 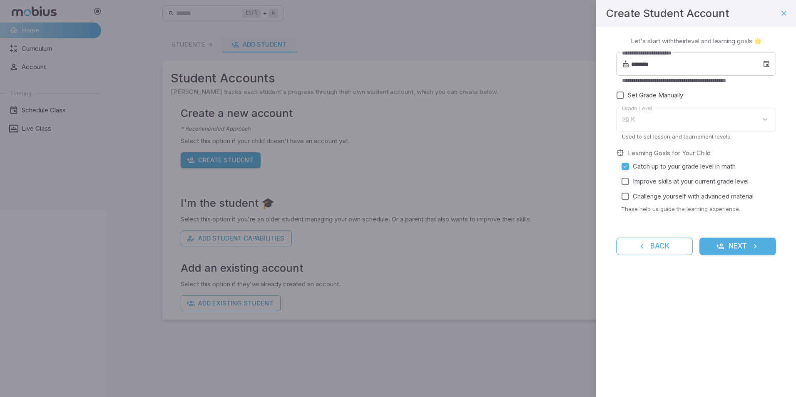 I want to click on label: Grade Level, so click(x=637, y=108).